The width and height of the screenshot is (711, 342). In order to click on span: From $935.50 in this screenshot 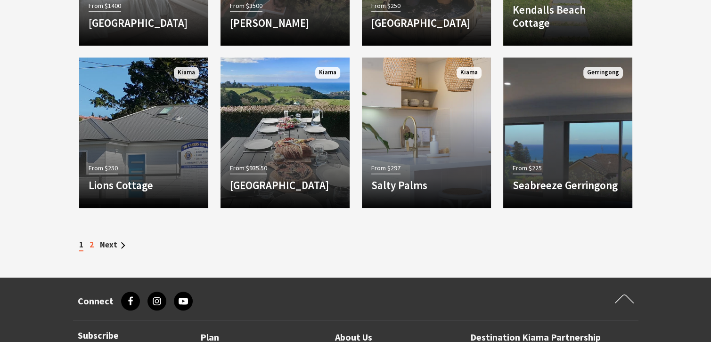, I will do `click(248, 168)`.